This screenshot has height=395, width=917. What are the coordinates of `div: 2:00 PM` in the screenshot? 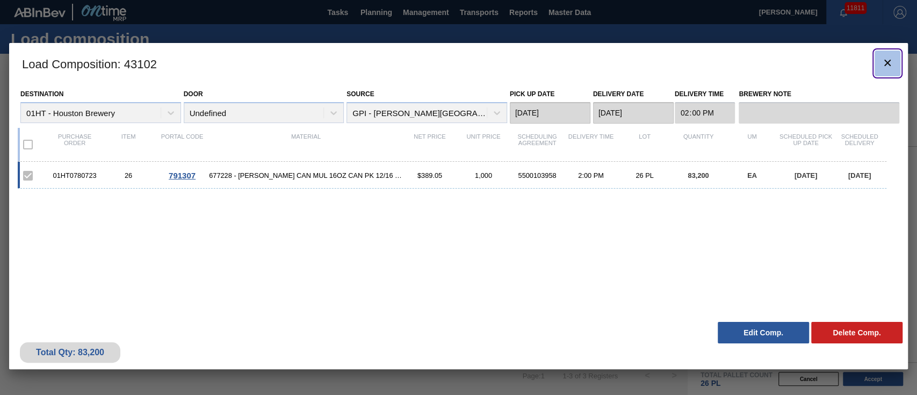 It's located at (591, 175).